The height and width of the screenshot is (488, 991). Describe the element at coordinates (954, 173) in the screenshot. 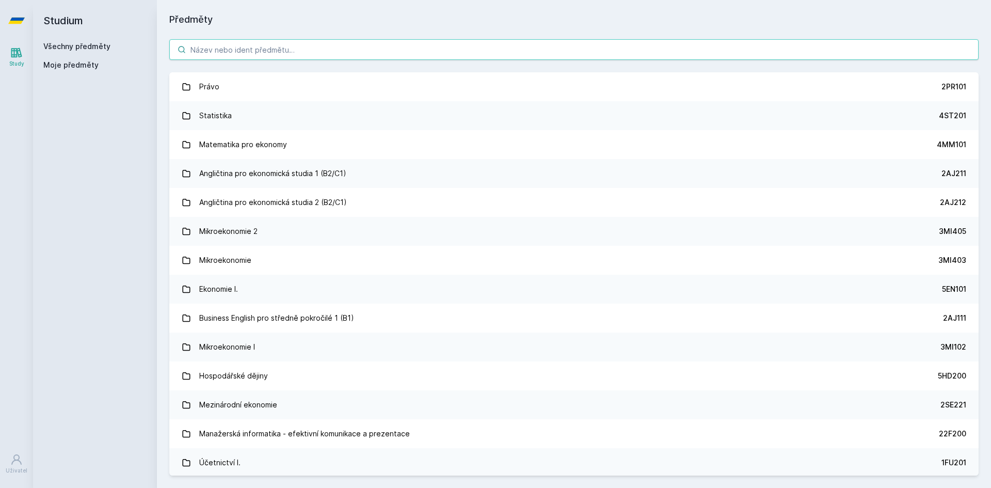

I see `div: 2AJ211` at that location.